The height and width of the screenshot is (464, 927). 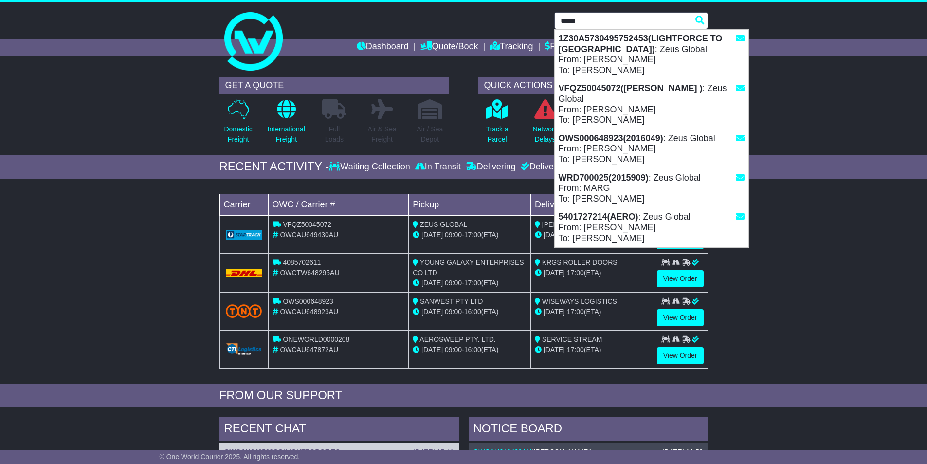 I want to click on a: OWCAU649430AU, so click(x=503, y=452).